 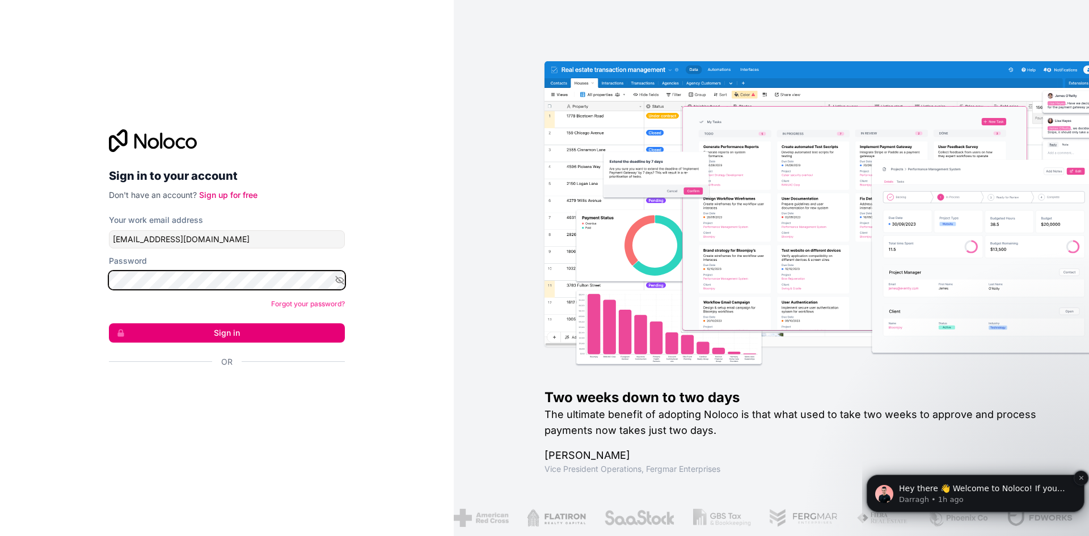 I want to click on a: Sign up for free, so click(x=228, y=195).